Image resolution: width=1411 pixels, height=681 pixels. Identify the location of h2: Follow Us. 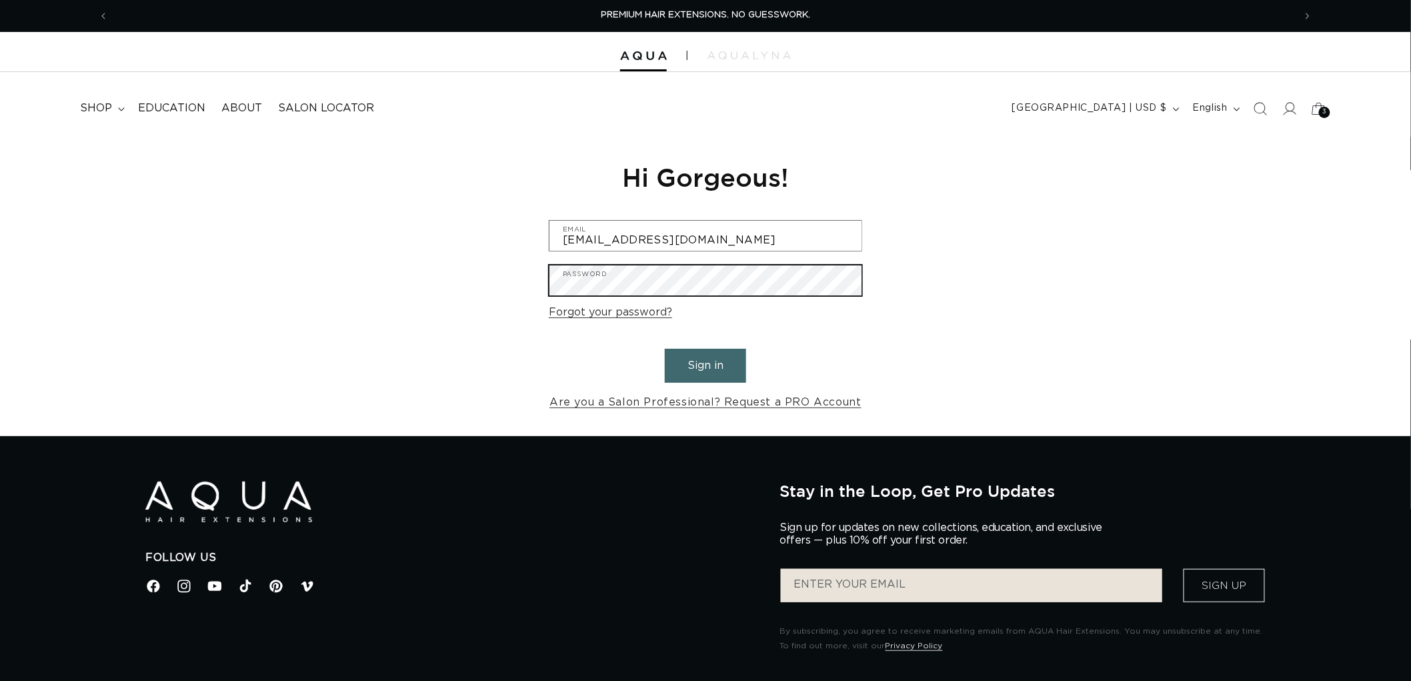
(453, 557).